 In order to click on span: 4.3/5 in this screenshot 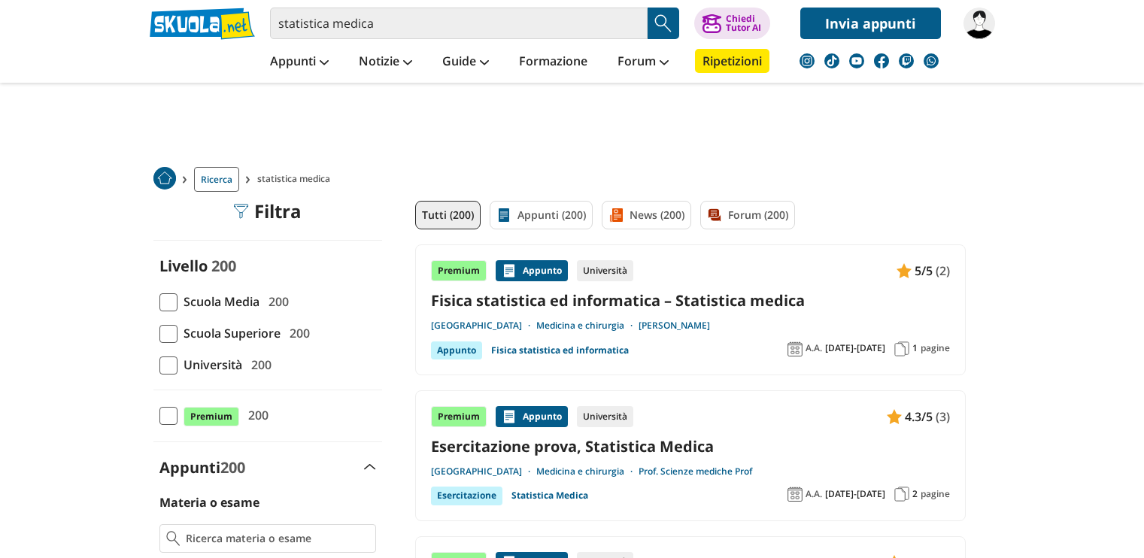, I will do `click(919, 417)`.